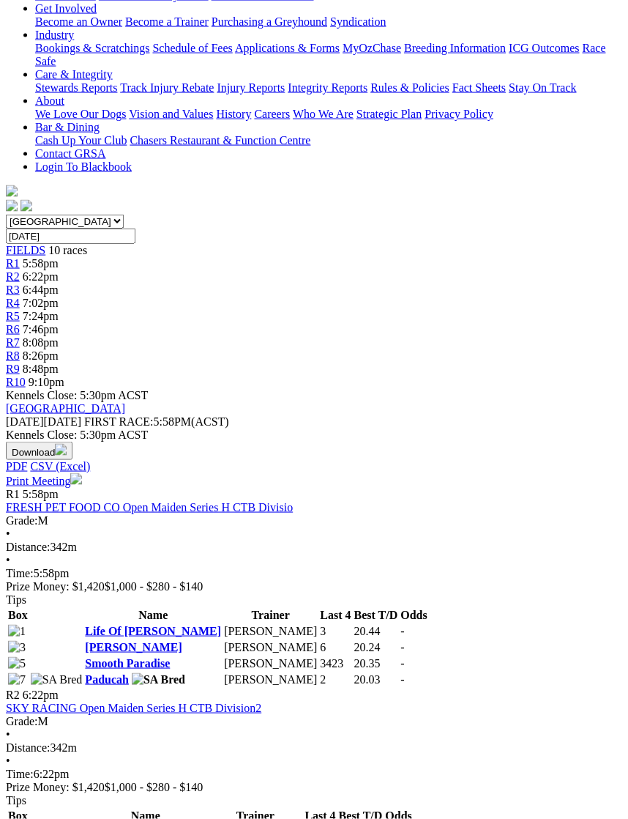 Image resolution: width=628 pixels, height=819 pixels. I want to click on a: R4, so click(12, 302).